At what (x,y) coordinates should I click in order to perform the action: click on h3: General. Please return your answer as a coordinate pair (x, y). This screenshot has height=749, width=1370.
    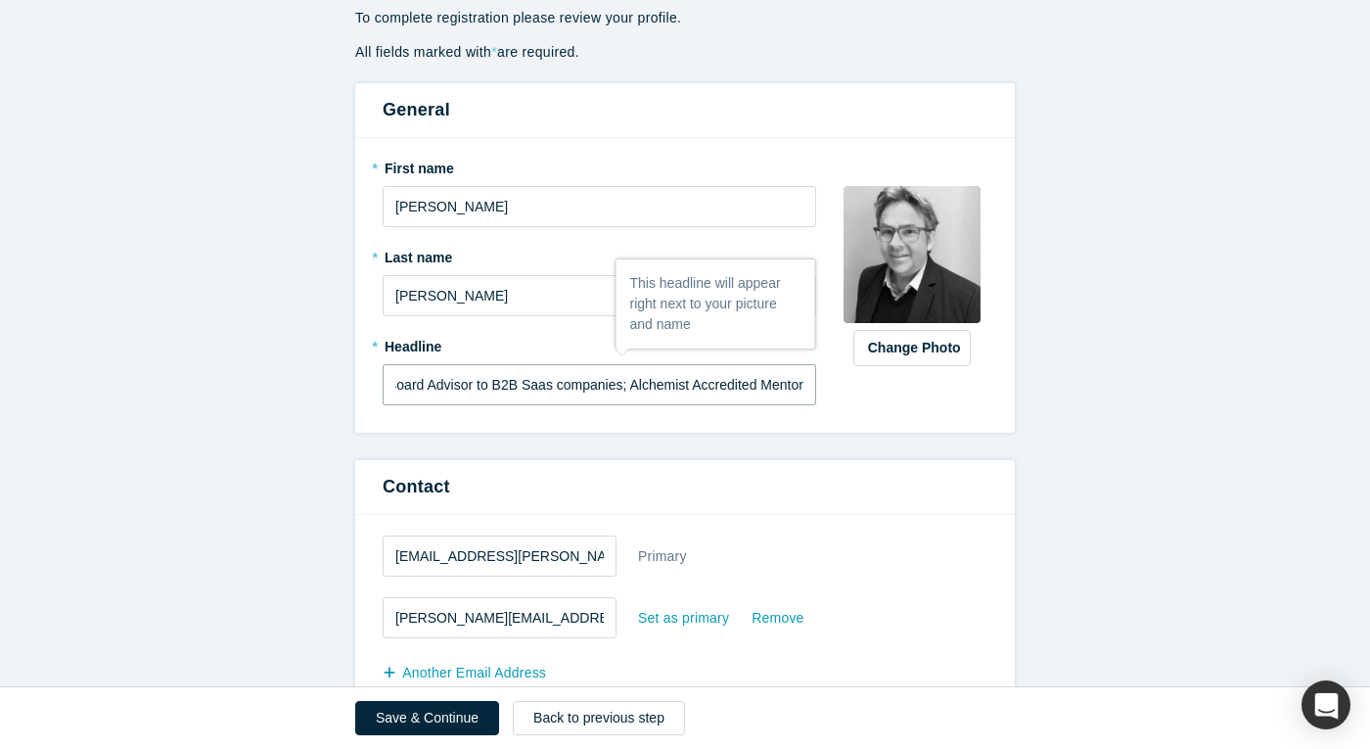
    Looking at the image, I should click on (685, 110).